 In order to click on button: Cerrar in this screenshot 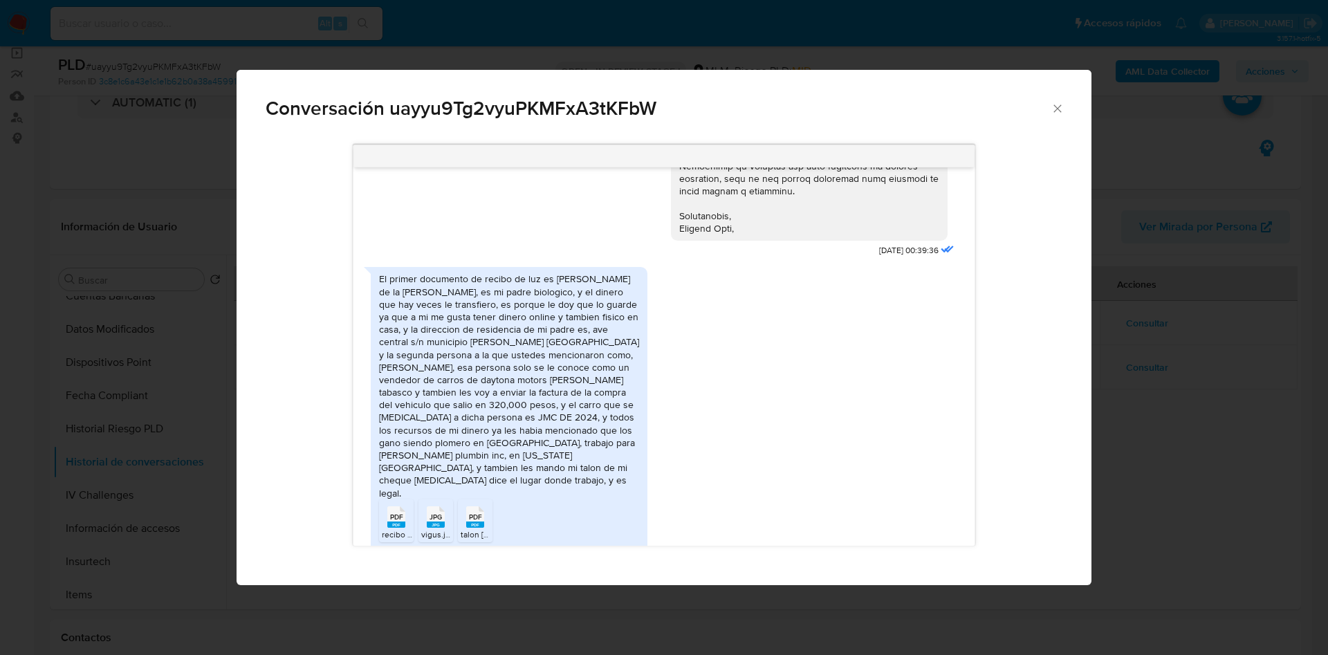, I will do `click(1057, 108)`.